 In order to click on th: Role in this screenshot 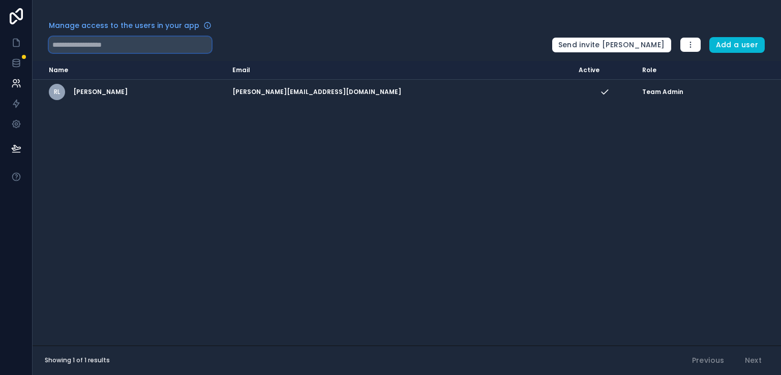, I will do `click(687, 70)`.